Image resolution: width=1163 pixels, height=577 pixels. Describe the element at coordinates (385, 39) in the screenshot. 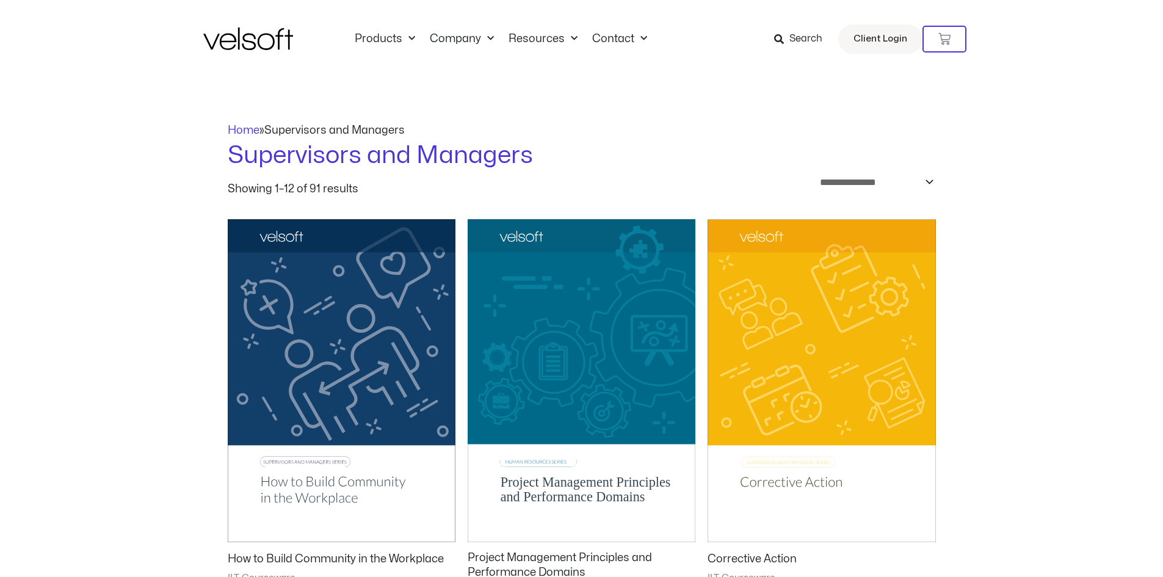

I see `a: ProductsMenu Toggle` at that location.